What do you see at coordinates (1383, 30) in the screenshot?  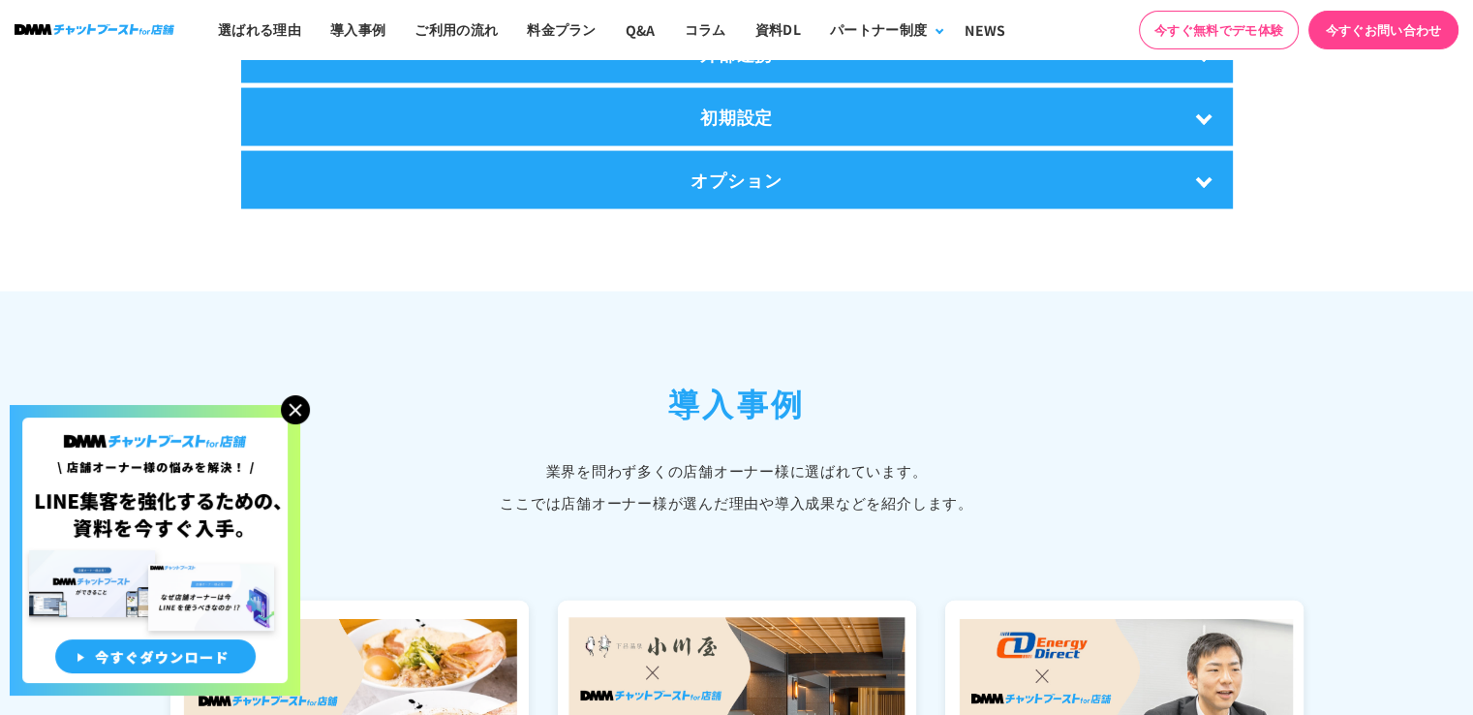 I see `a: 今すぐお問い合わせ` at bounding box center [1383, 30].